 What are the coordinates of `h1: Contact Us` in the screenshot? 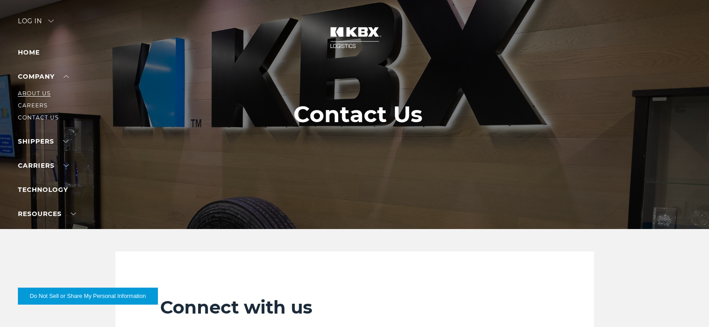 It's located at (358, 115).